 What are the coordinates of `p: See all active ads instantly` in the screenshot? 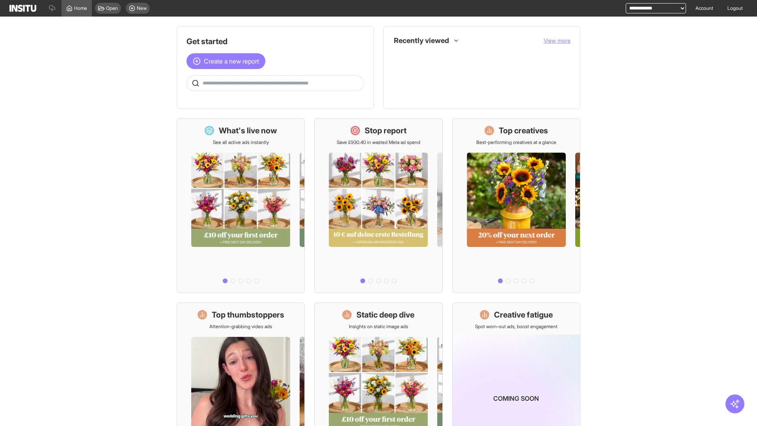 It's located at (241, 142).